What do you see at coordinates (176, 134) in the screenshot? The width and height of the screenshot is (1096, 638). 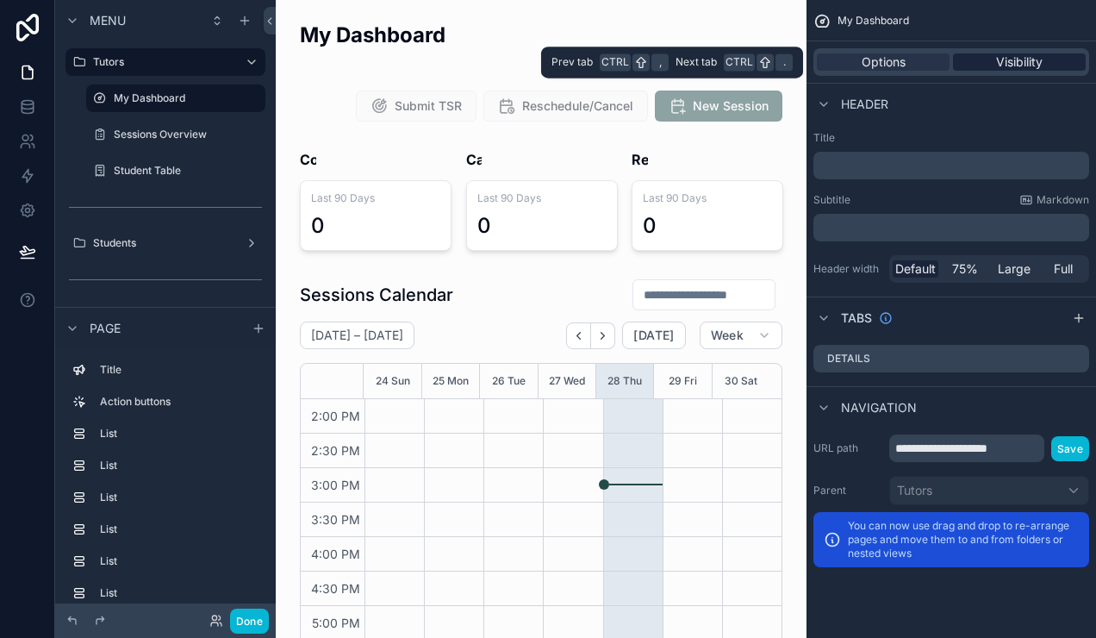 I see `a: Sessions Overview` at bounding box center [176, 134].